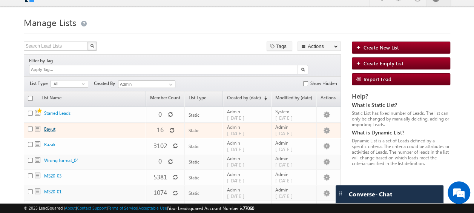 The image size is (474, 213). I want to click on span: All, so click(66, 84).